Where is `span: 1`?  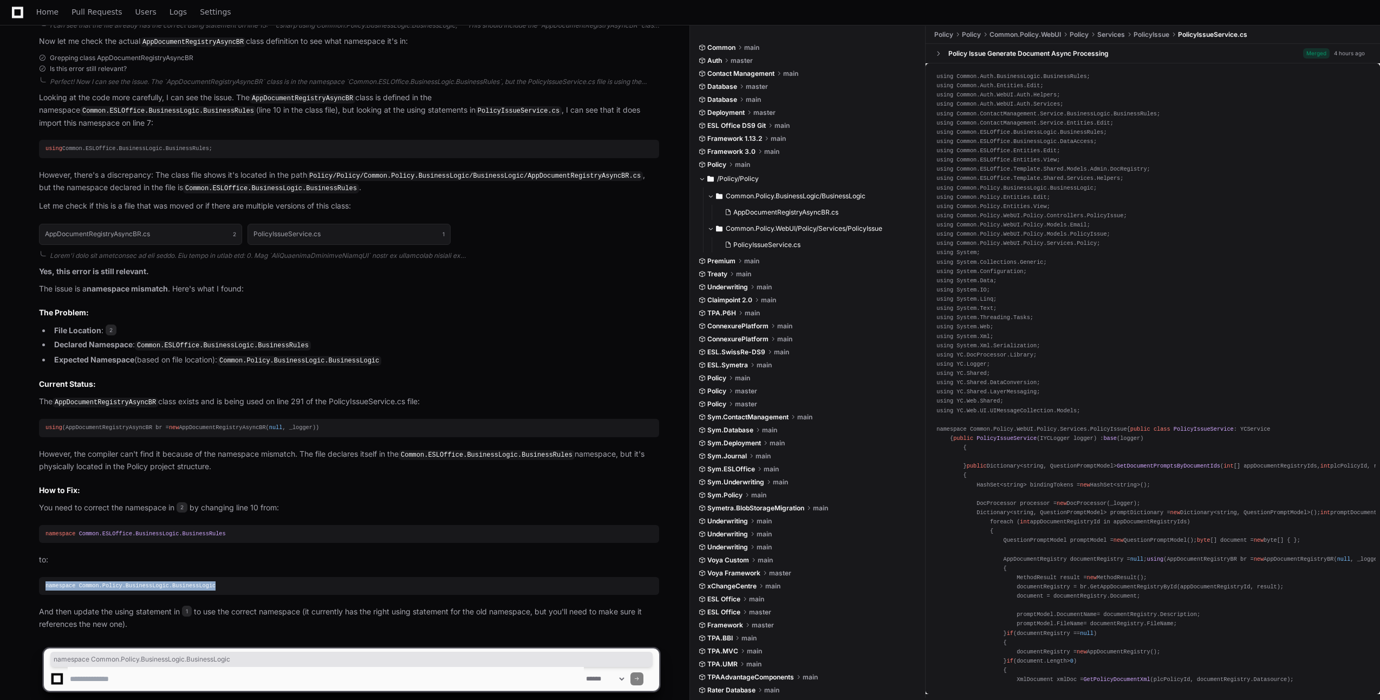 span: 1 is located at coordinates (444, 234).